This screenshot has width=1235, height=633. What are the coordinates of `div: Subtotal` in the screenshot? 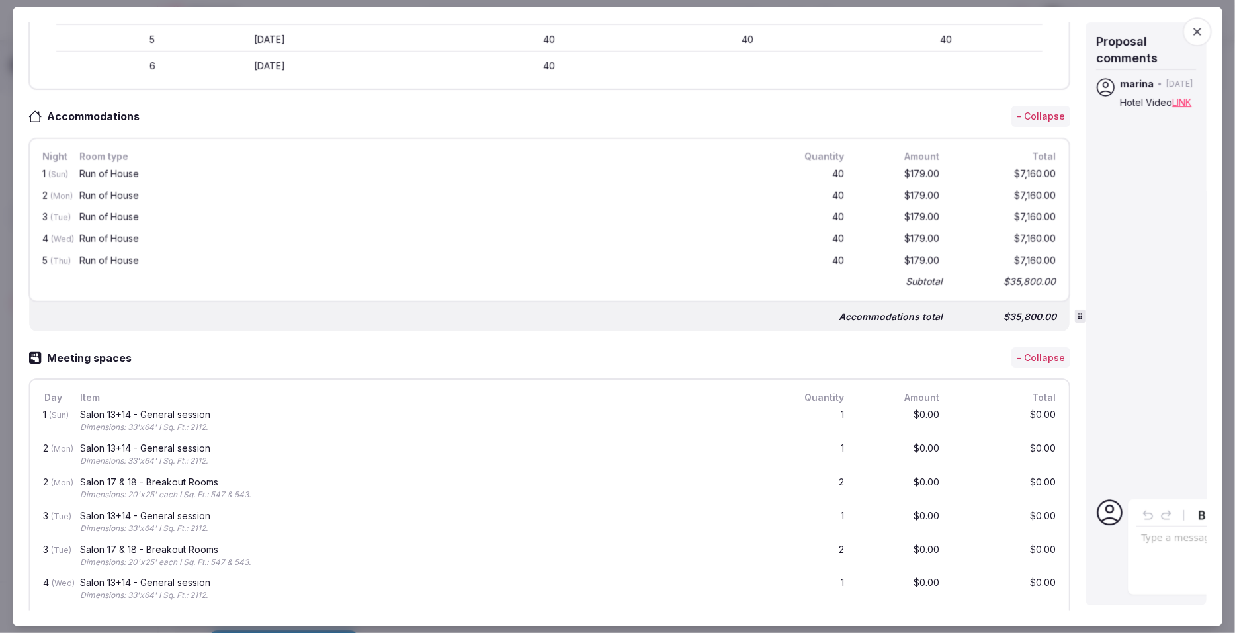 It's located at (924, 282).